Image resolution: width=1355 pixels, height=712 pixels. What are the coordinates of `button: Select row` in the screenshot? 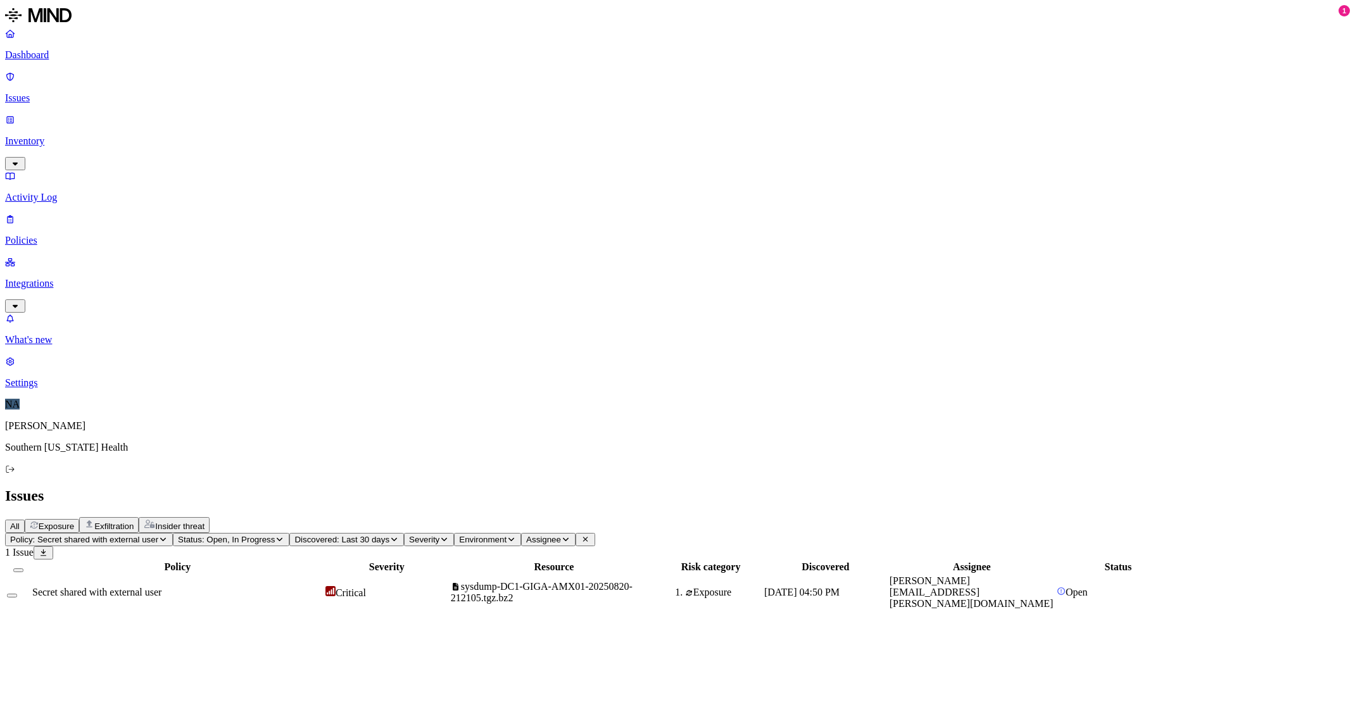 It's located at (12, 596).